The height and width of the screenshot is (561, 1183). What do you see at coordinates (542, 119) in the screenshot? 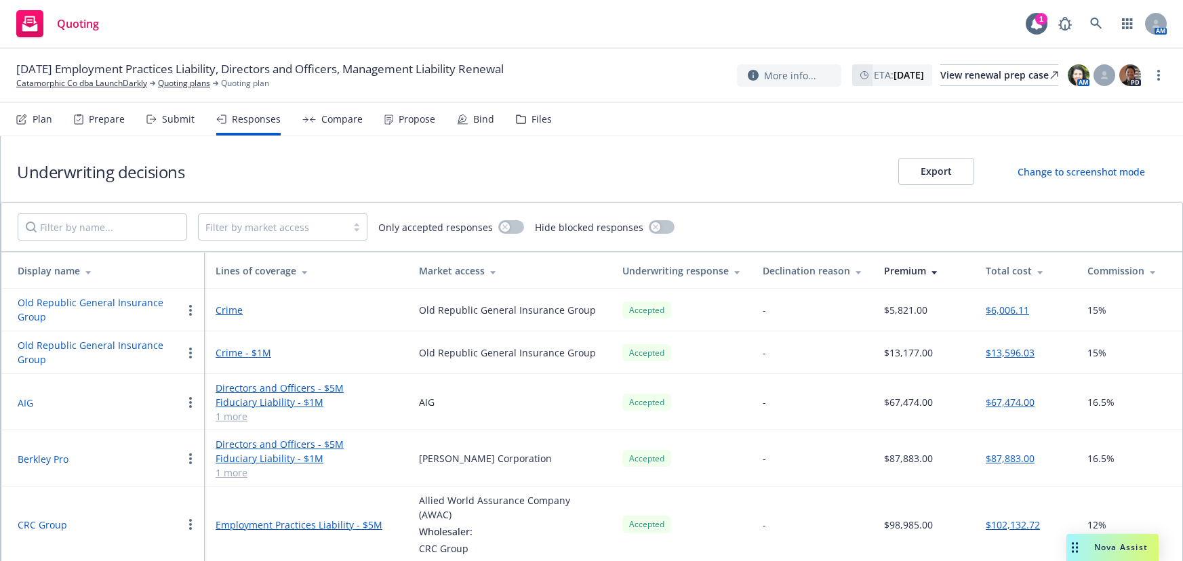
I see `div: Files` at bounding box center [542, 119].